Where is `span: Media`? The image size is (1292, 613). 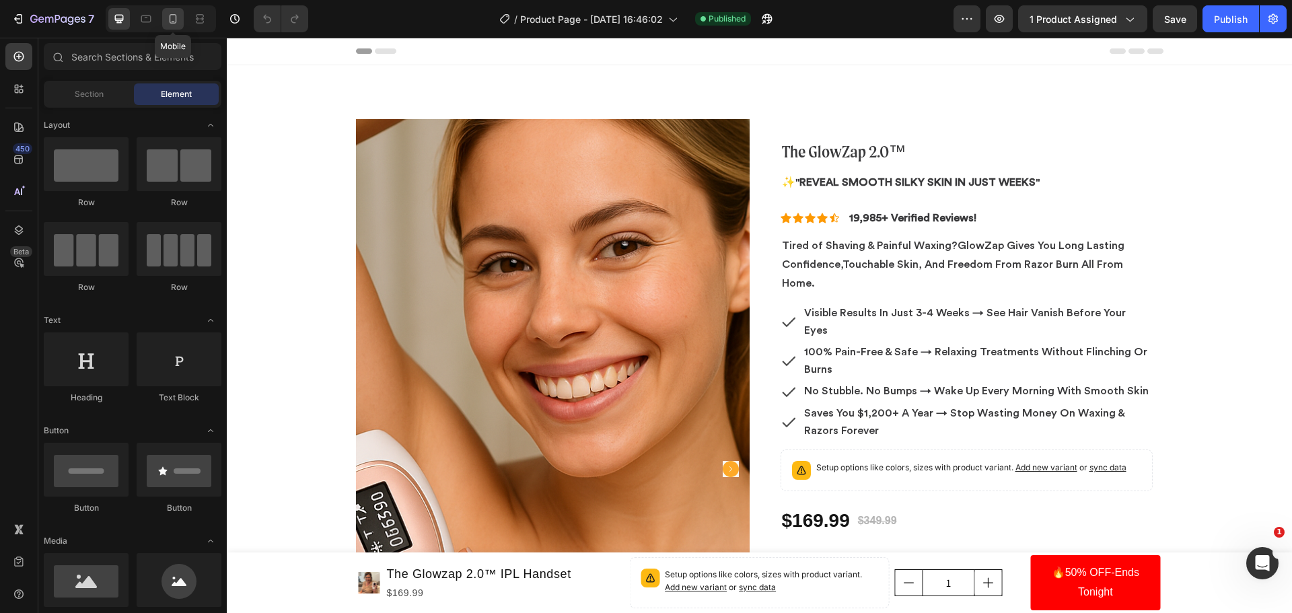 span: Media is located at coordinates (55, 541).